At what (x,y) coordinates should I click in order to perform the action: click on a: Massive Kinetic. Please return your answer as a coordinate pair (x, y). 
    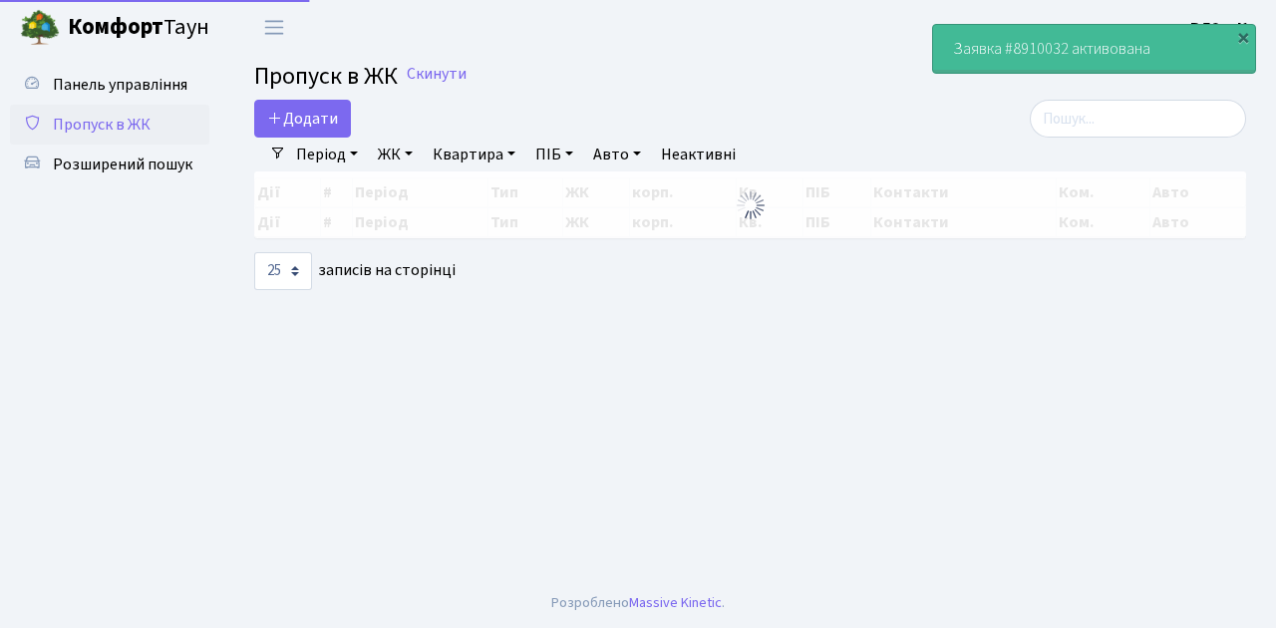
    Looking at the image, I should click on (675, 602).